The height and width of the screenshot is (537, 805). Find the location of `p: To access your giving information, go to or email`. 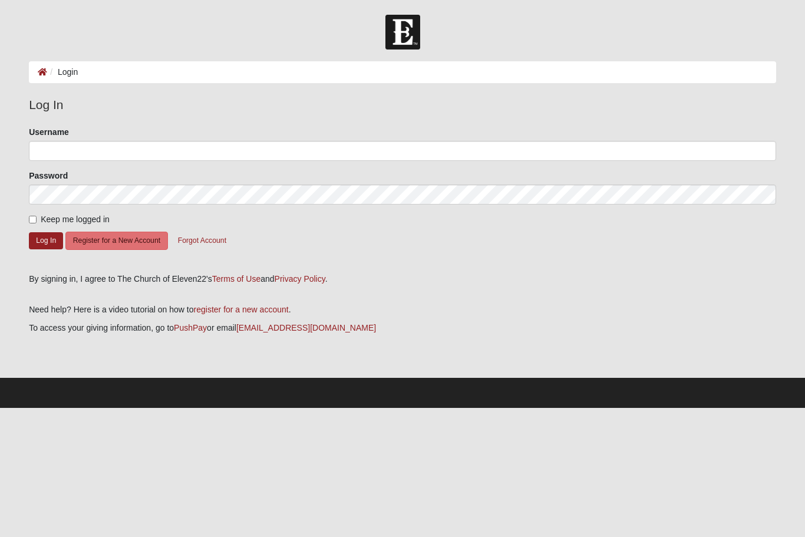

p: To access your giving information, go to or email is located at coordinates (403, 328).